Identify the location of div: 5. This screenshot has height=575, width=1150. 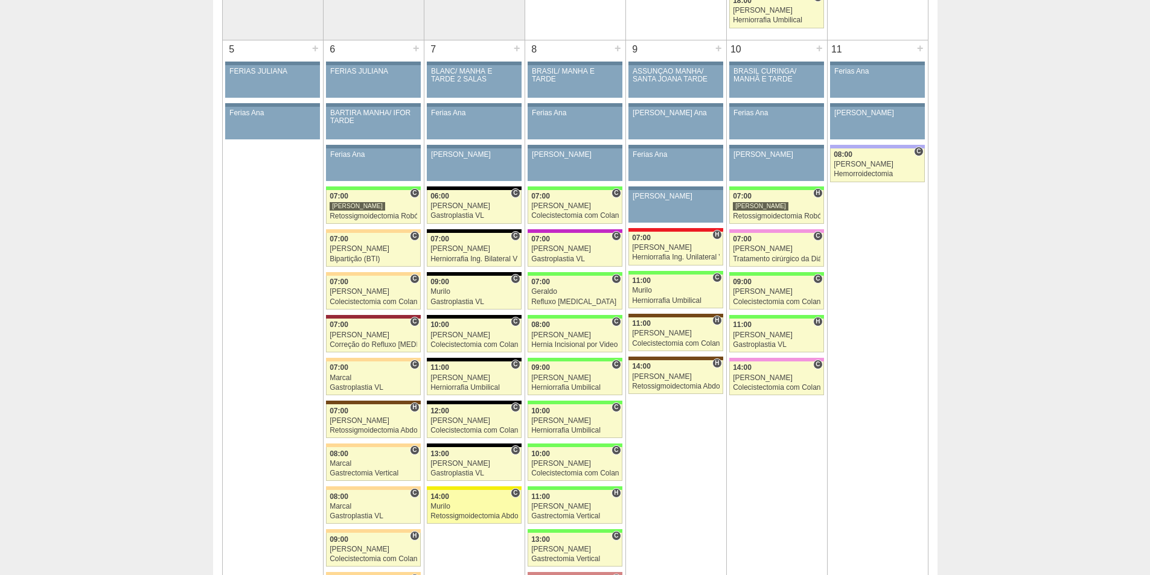
(232, 49).